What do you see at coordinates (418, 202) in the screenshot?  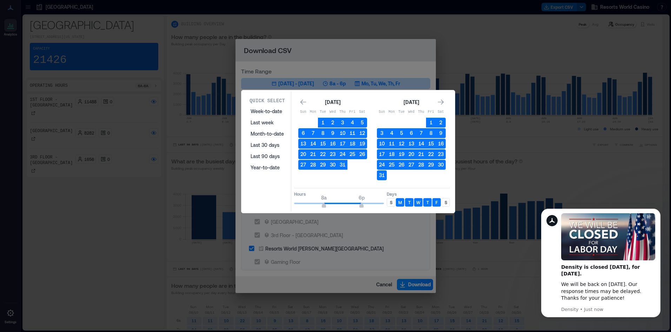 I see `p: W` at bounding box center [418, 202].